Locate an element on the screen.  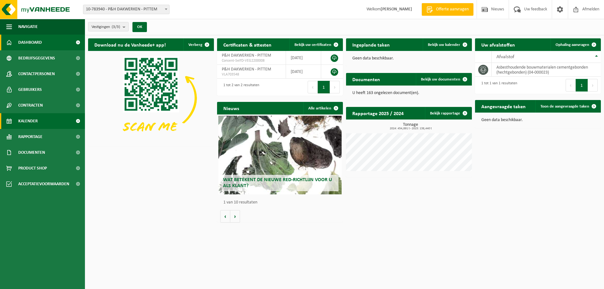
a: Wat betekent de nieuwe RED-richtlijn voor u als klant? is located at coordinates (280, 155).